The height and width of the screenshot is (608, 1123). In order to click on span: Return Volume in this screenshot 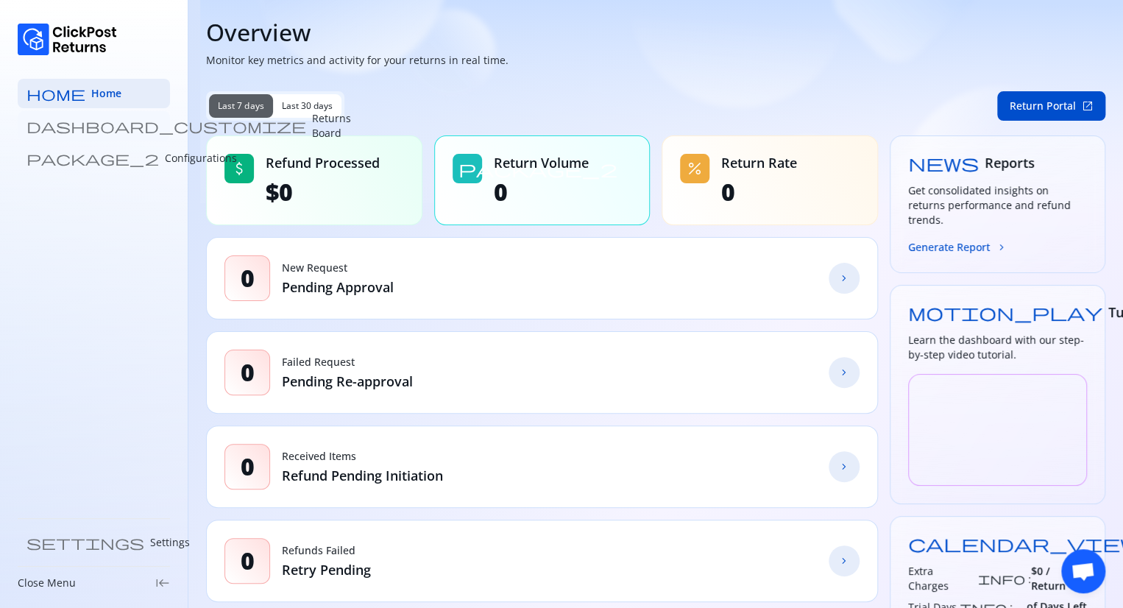, I will do `click(541, 163)`.